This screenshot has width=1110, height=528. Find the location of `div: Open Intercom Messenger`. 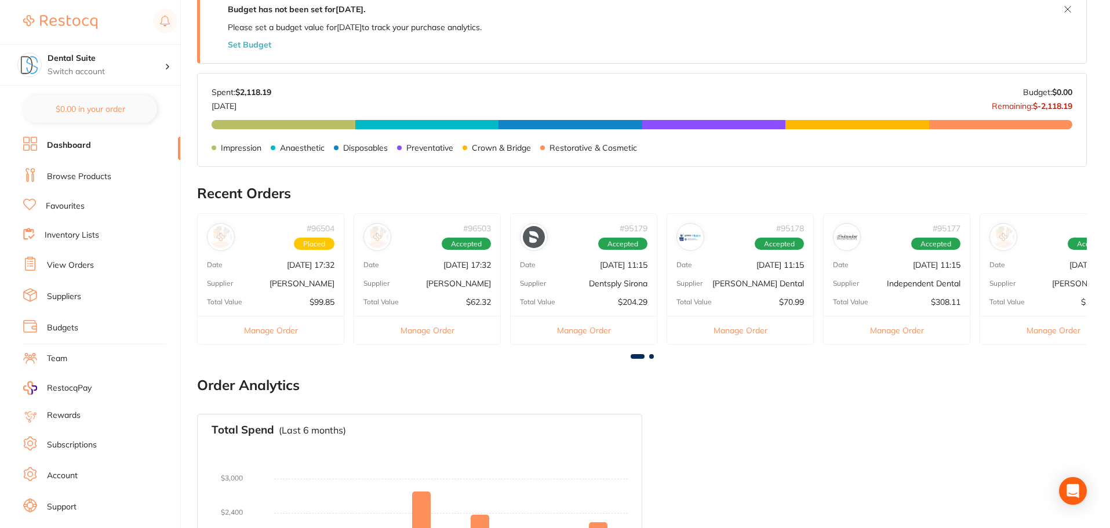

div: Open Intercom Messenger is located at coordinates (1073, 491).